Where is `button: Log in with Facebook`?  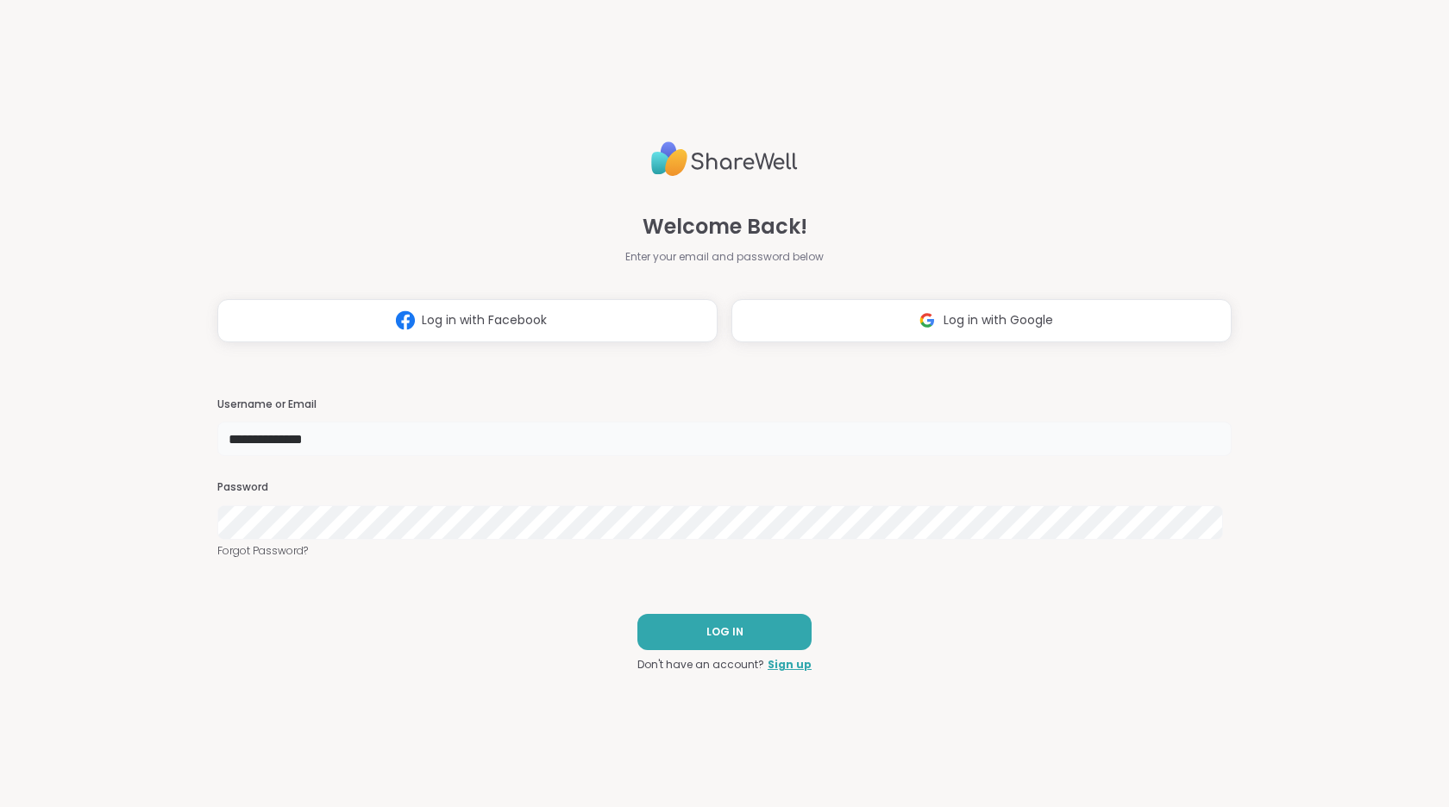
button: Log in with Facebook is located at coordinates (468, 321).